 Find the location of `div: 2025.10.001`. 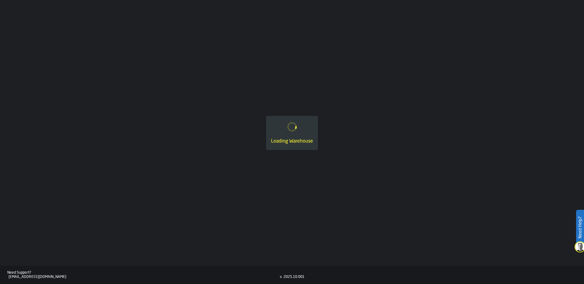

div: 2025.10.001 is located at coordinates (294, 277).